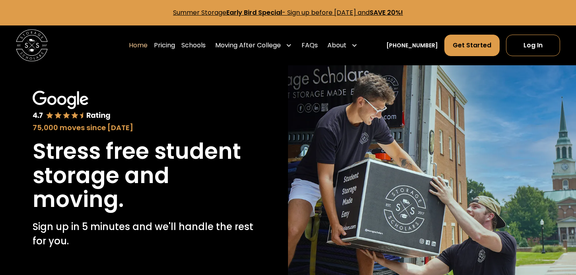  Describe the element at coordinates (144, 175) in the screenshot. I see `h1: Stress free student storage and moving.` at that location.